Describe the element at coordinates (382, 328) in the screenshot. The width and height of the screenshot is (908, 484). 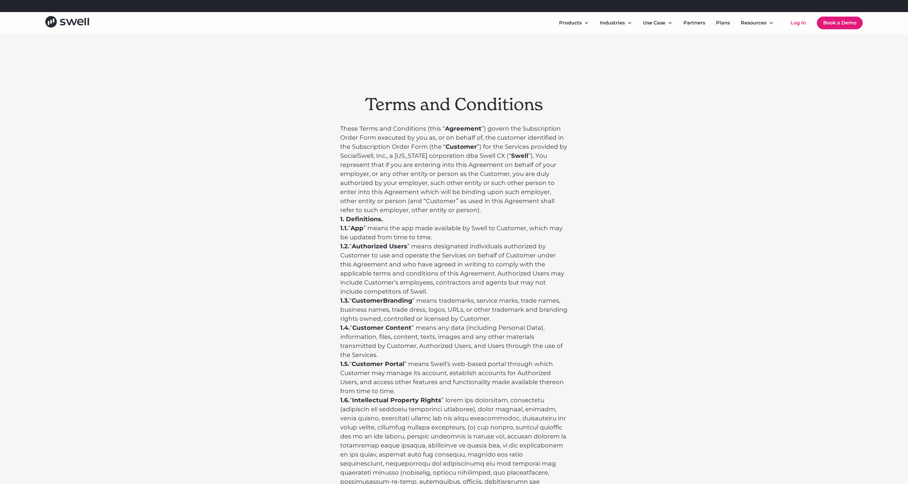
I see `strong: Customer Content` at that location.